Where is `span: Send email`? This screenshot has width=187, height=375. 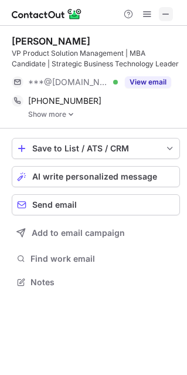 span: Send email is located at coordinates (55, 205).